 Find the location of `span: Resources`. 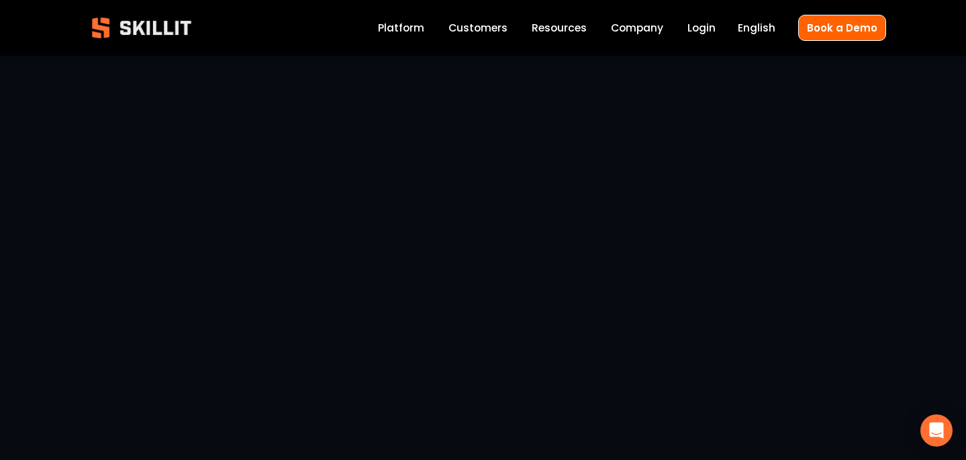

span: Resources is located at coordinates (559, 28).